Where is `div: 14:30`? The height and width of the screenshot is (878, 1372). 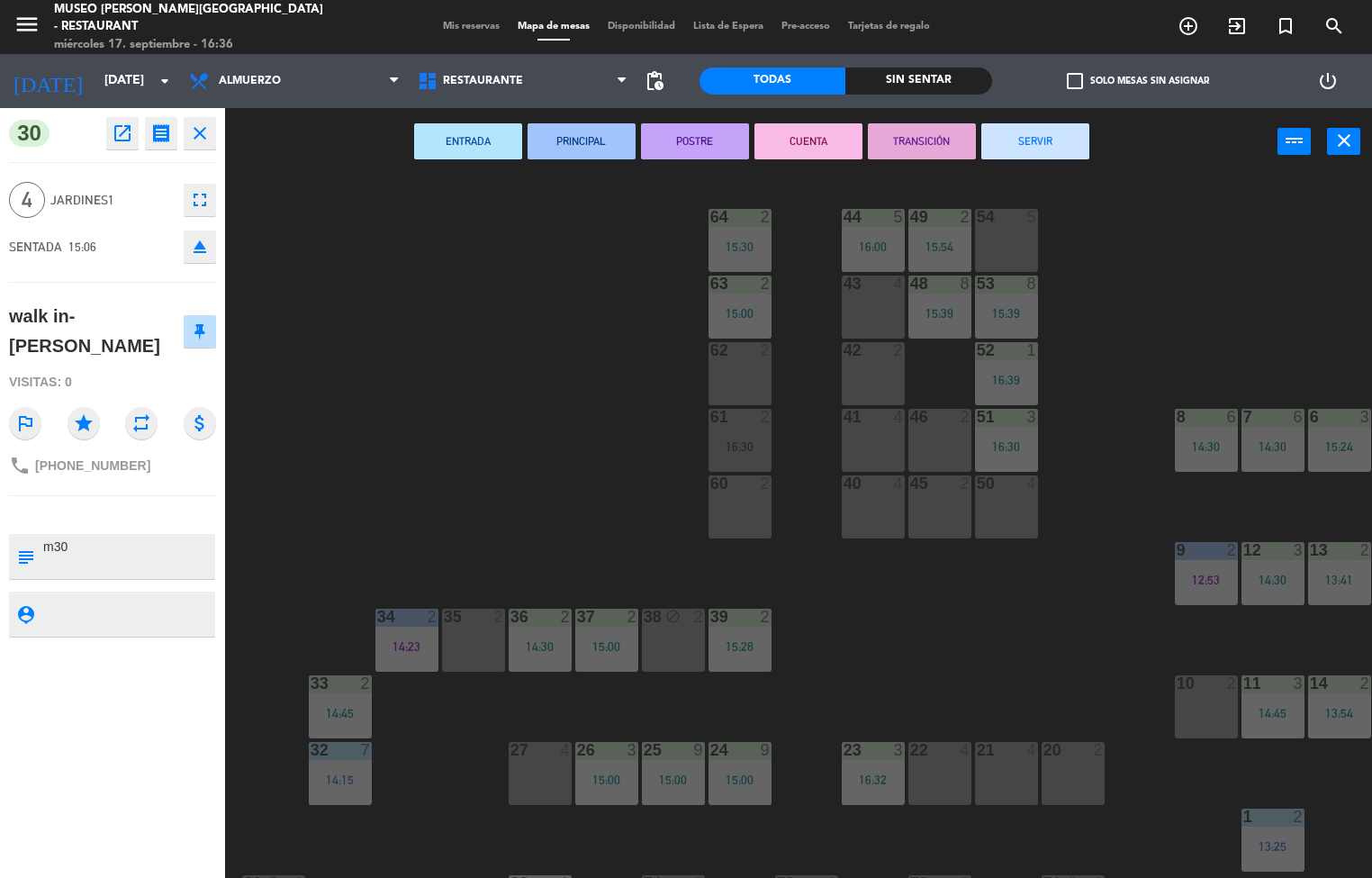
div: 14:30 is located at coordinates (540, 647).